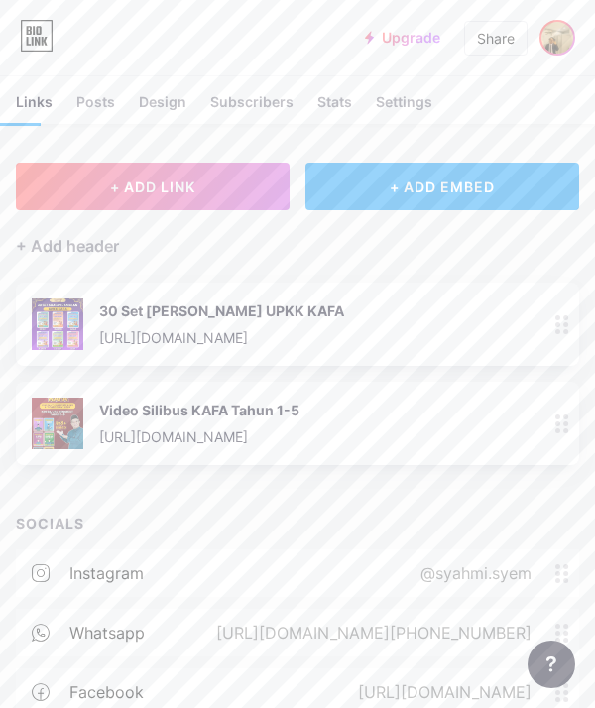 This screenshot has height=708, width=595. Describe the element at coordinates (334, 107) in the screenshot. I see `div: Stats` at that location.